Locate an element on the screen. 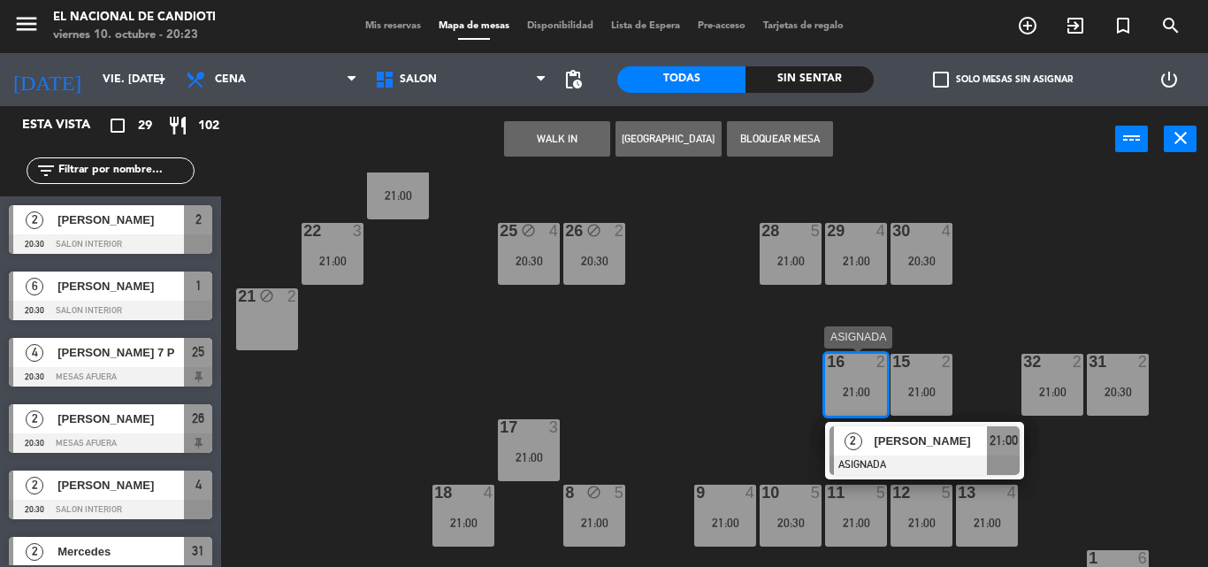 This screenshot has height=567, width=1208. span: 102 is located at coordinates (209, 126).